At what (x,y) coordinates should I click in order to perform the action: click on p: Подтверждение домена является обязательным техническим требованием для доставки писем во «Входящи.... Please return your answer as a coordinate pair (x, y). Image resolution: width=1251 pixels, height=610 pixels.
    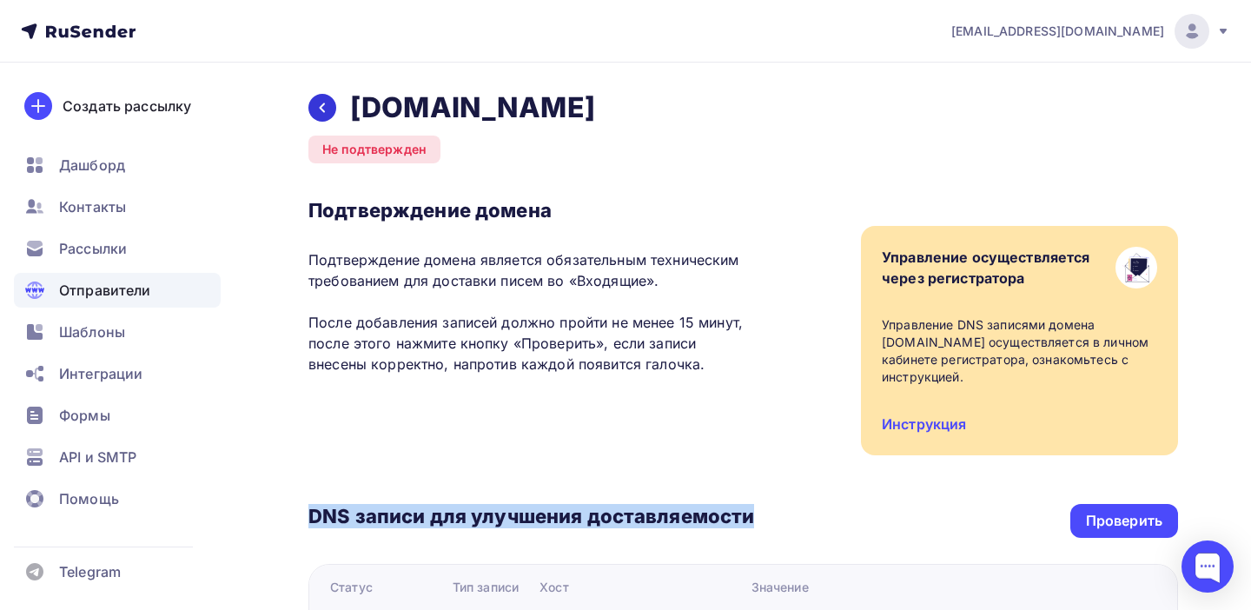
    Looking at the image, I should click on (531, 312).